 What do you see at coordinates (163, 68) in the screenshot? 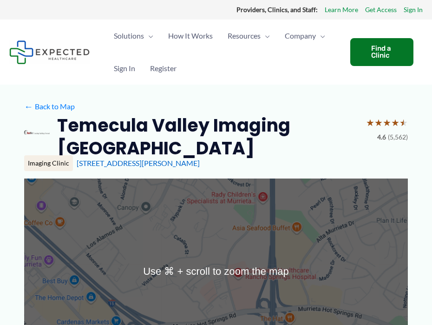
I see `span: Register` at bounding box center [163, 68].